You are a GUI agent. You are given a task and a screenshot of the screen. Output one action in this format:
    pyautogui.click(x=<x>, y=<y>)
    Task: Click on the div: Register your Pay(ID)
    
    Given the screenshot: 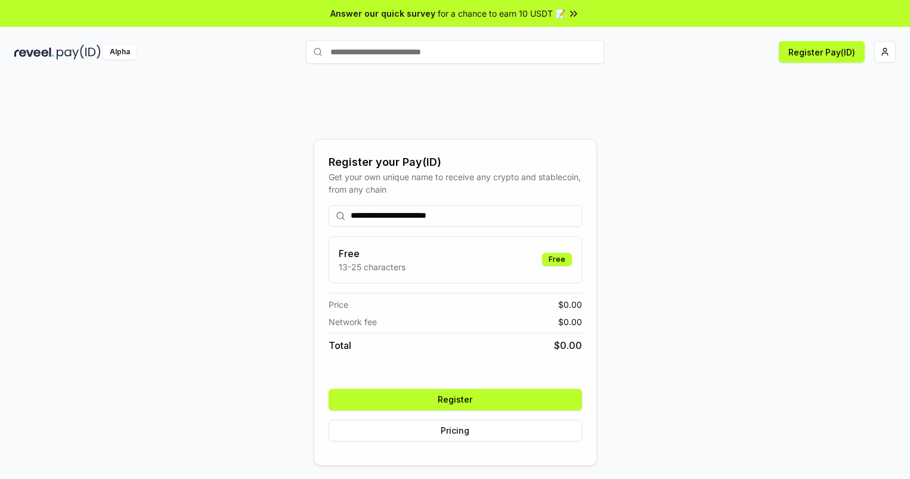 What is the action you would take?
    pyautogui.click(x=455, y=162)
    